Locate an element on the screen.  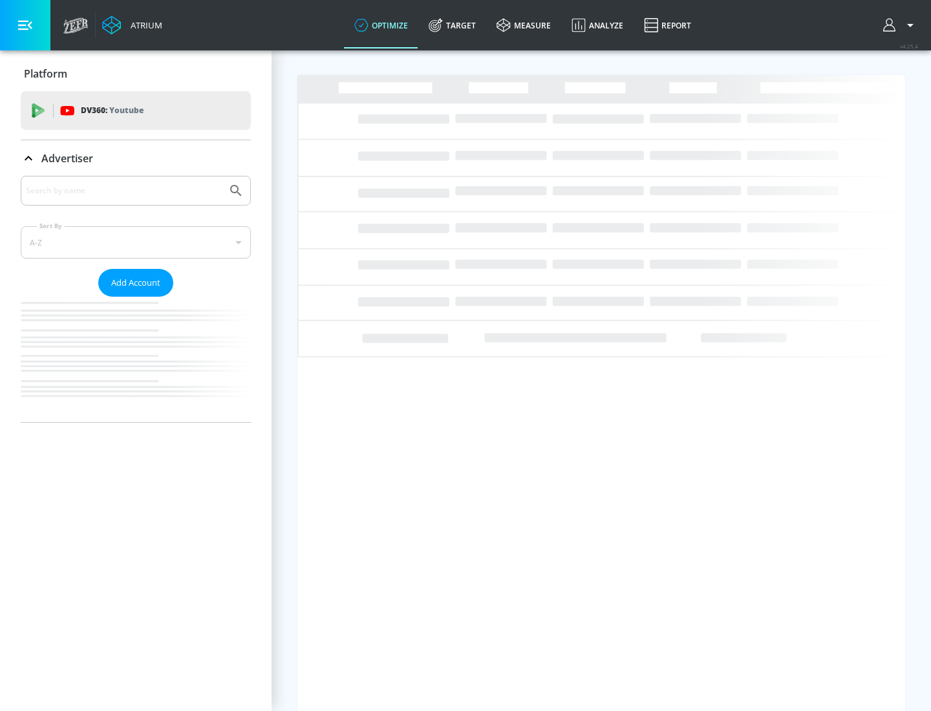
p: Advertiser is located at coordinates (67, 158).